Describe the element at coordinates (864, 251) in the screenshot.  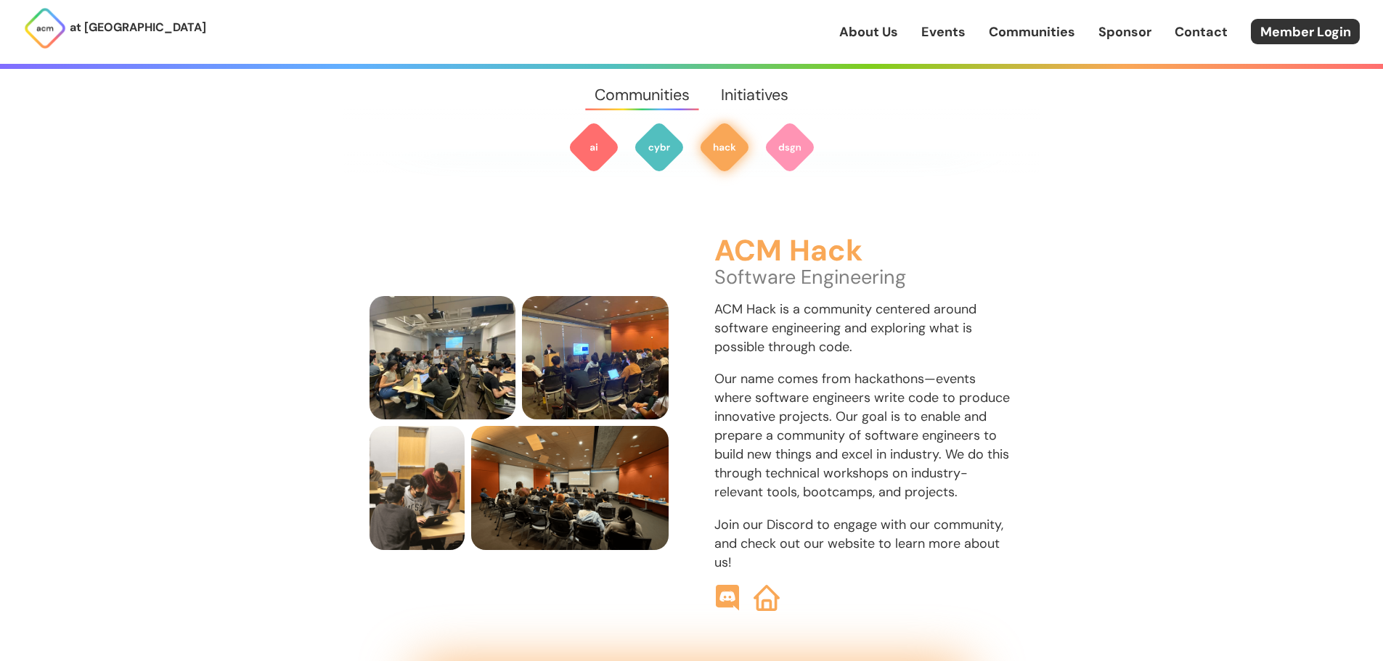
I see `h3: ACM Hack` at that location.